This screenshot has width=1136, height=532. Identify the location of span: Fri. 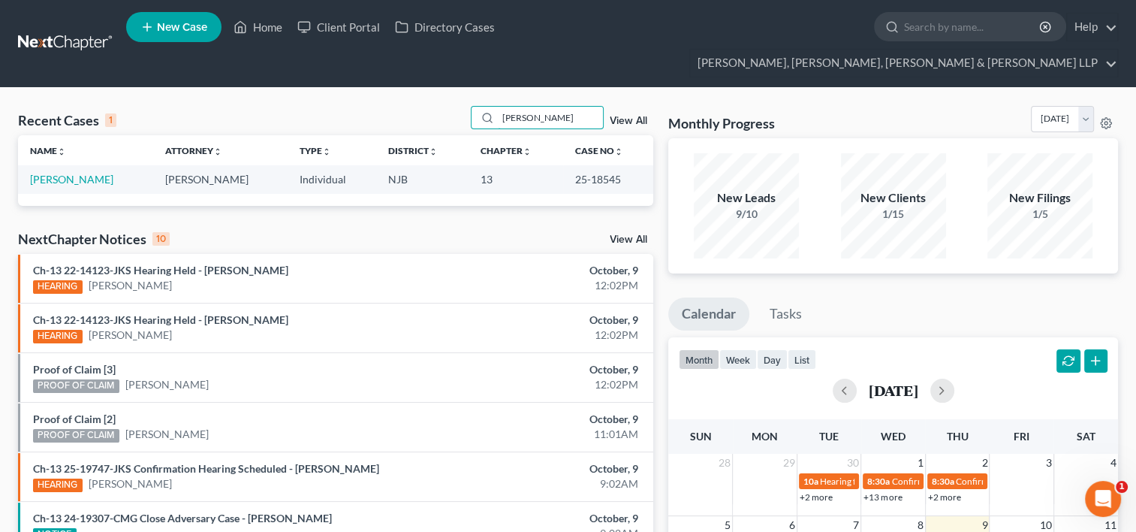
(1021, 436).